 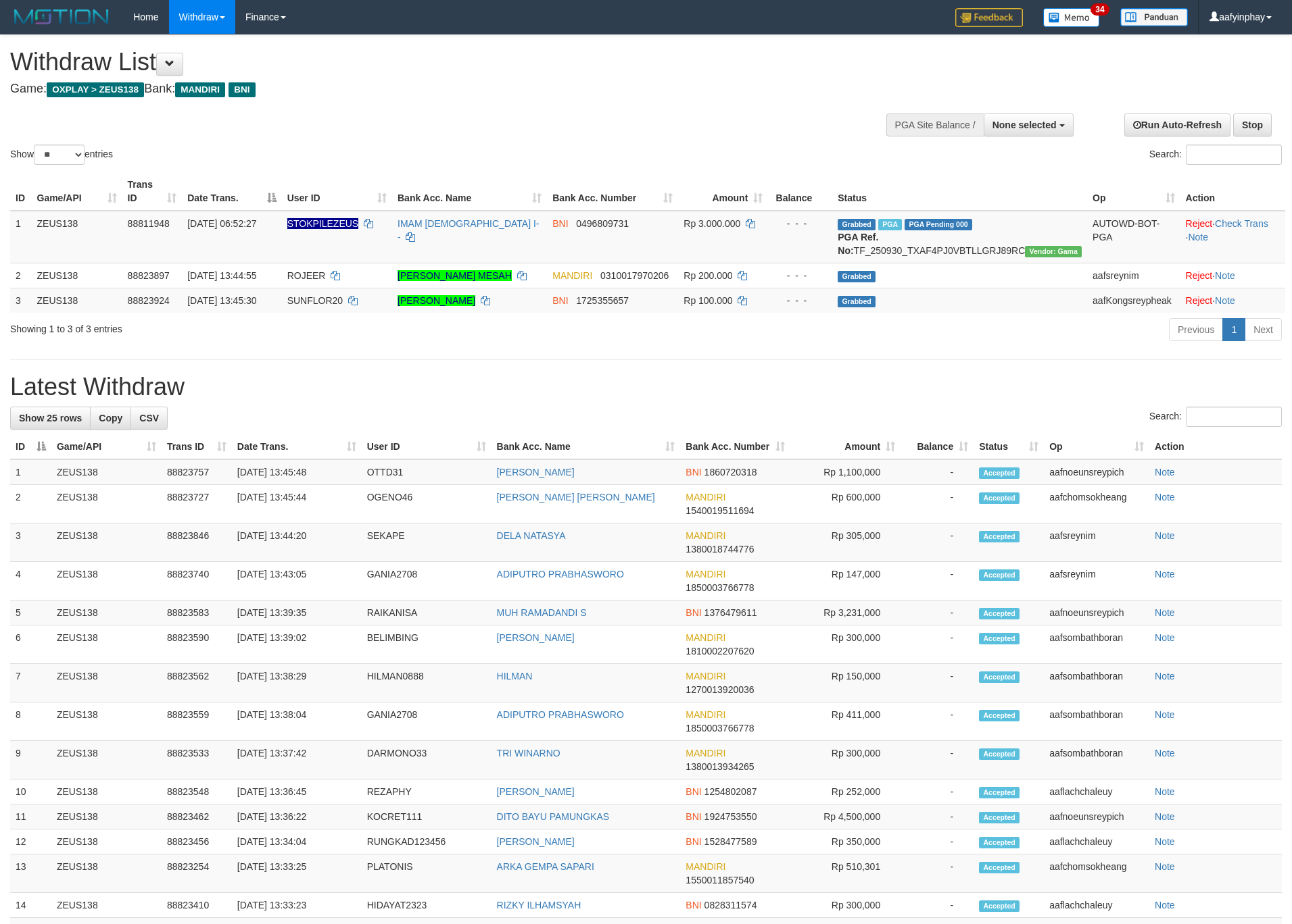 What do you see at coordinates (845, 791) in the screenshot?
I see `td: Rp 252,000` at bounding box center [845, 791].